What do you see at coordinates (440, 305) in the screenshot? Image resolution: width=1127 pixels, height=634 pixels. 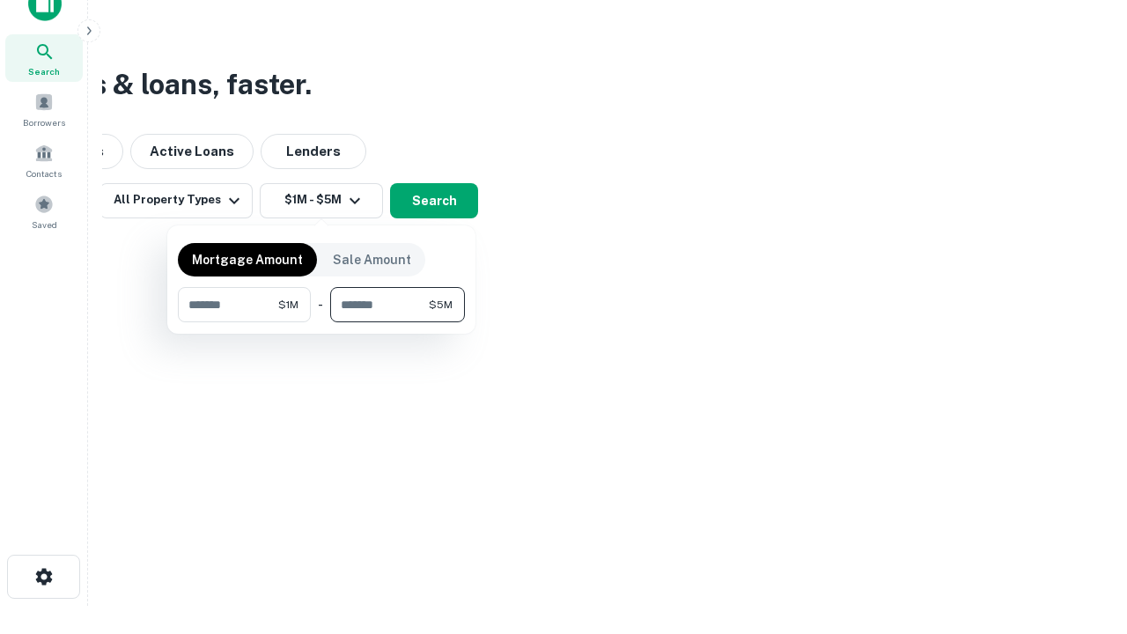 I see `span: $5M` at bounding box center [440, 305].